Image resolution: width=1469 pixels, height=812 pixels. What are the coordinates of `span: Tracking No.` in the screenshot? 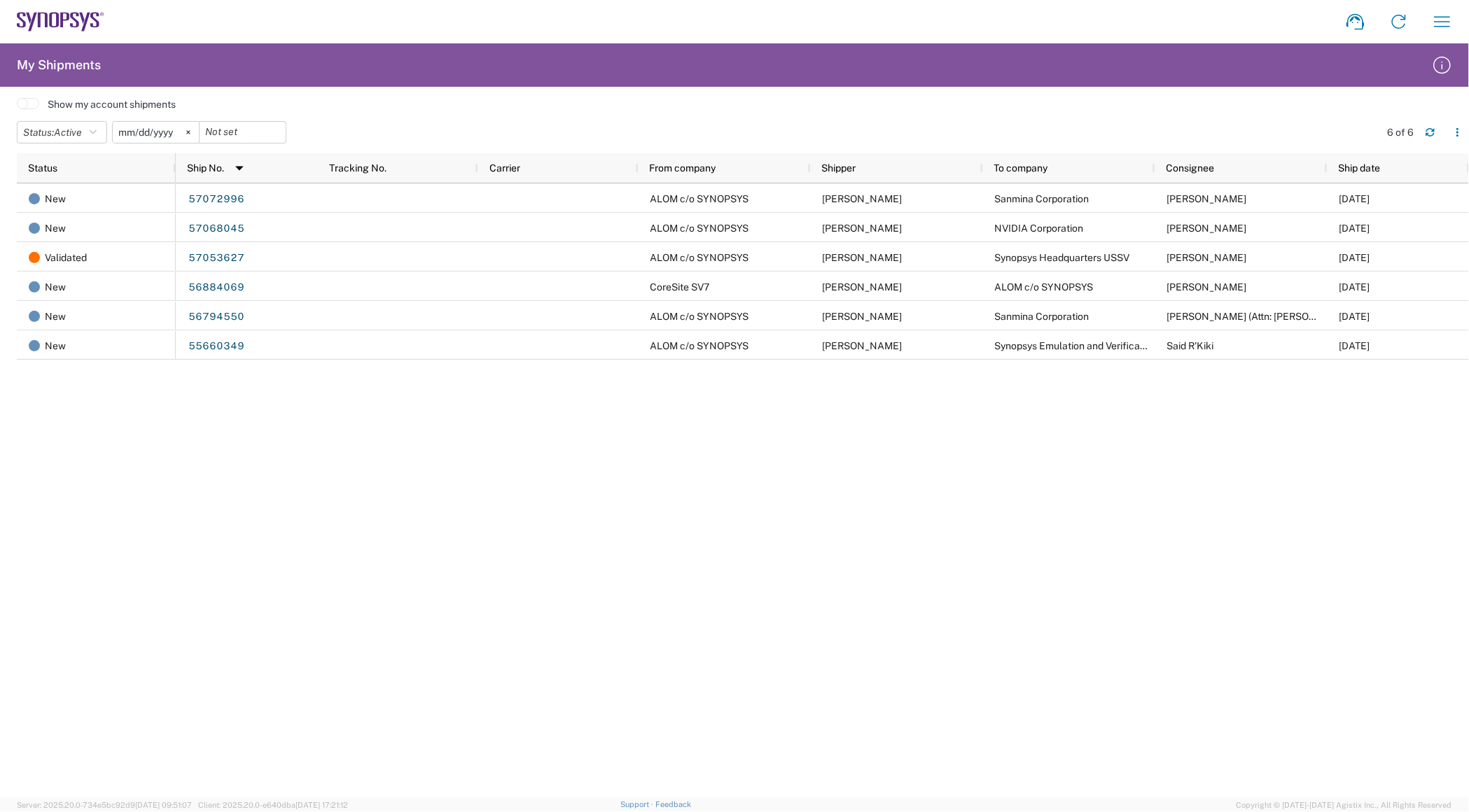 It's located at (358, 168).